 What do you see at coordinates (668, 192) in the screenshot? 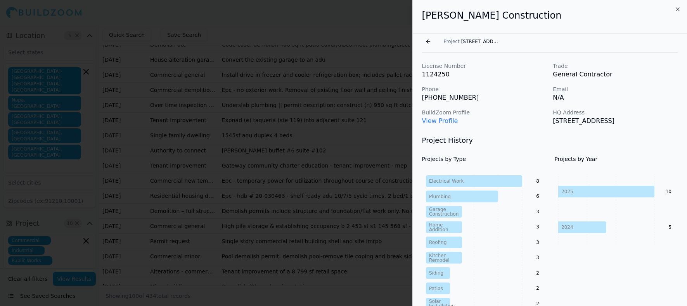
I see `text: 10` at bounding box center [668, 192].